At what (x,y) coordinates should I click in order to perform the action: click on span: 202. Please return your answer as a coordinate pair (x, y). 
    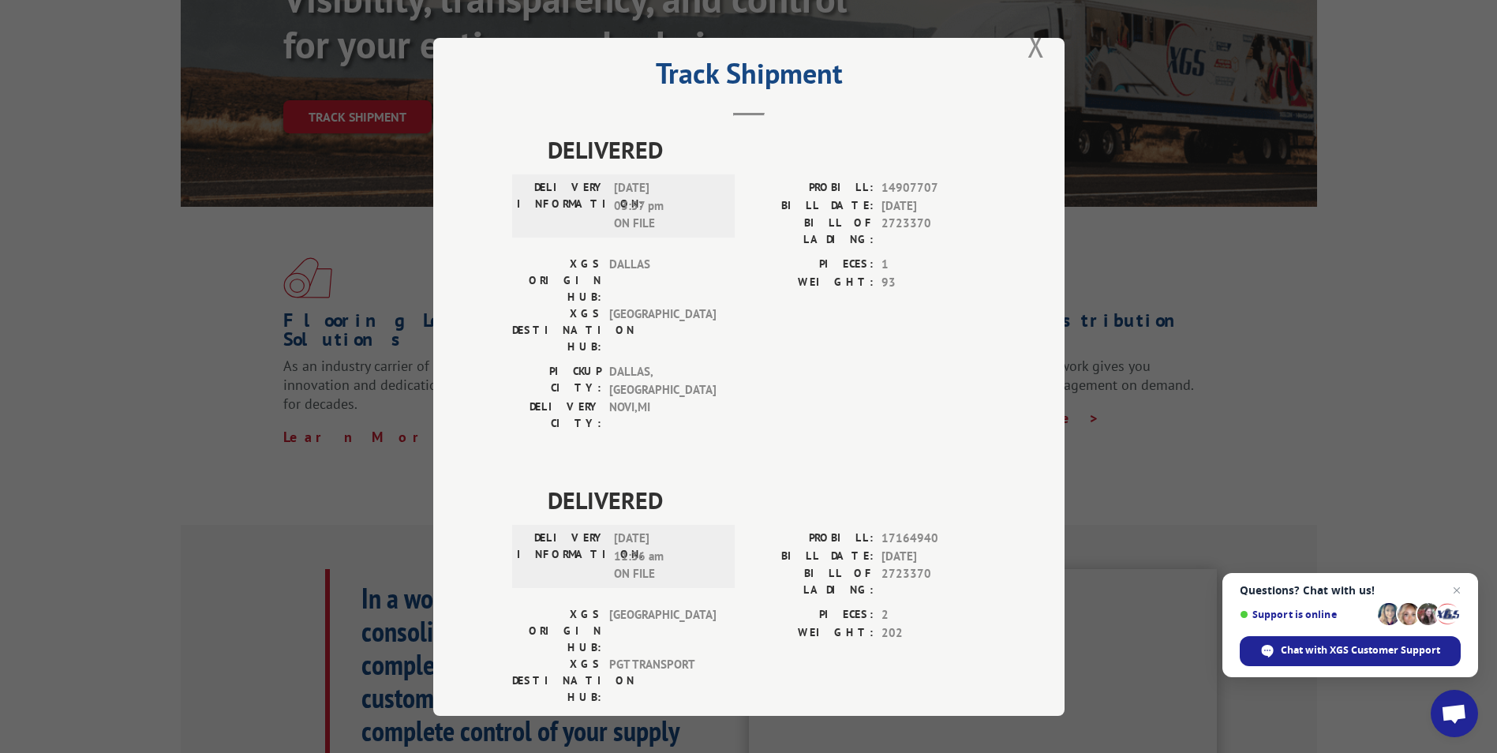
    Looking at the image, I should click on (934, 632).